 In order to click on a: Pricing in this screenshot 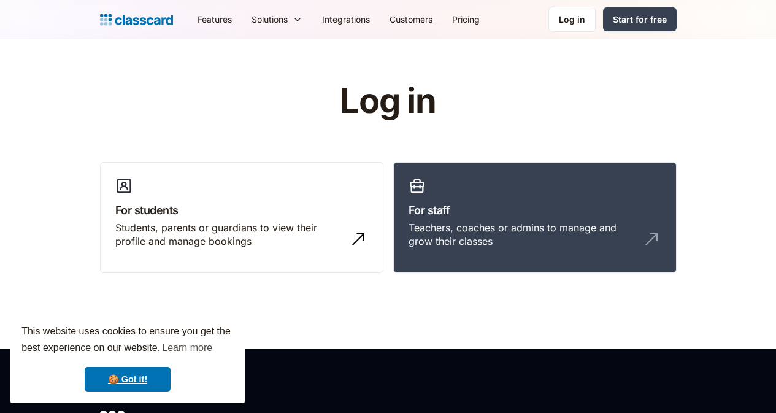, I will do `click(466, 19)`.